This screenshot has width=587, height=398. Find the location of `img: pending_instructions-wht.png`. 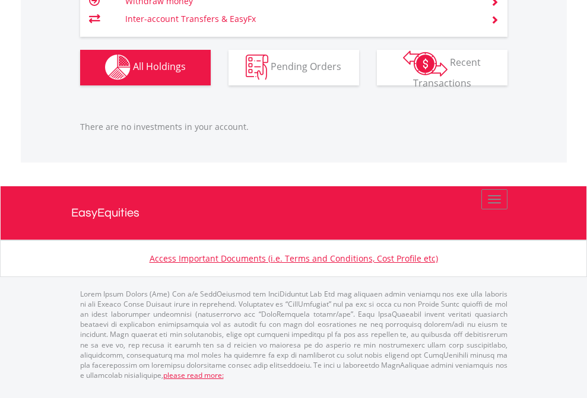

img: pending_instructions-wht.png is located at coordinates (257, 67).